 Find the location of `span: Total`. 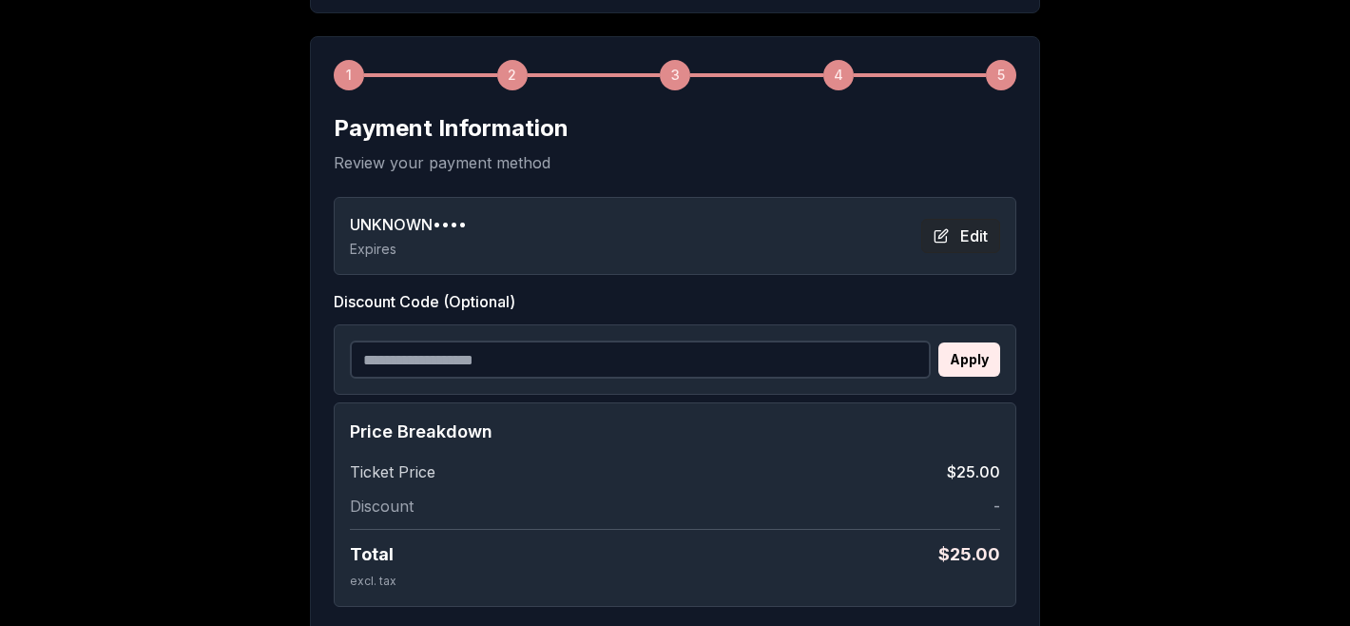

span: Total is located at coordinates (372, 554).